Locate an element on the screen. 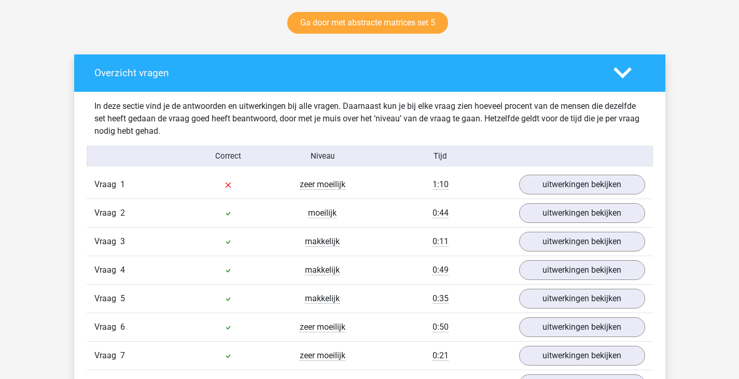  span: 5 is located at coordinates (122, 298).